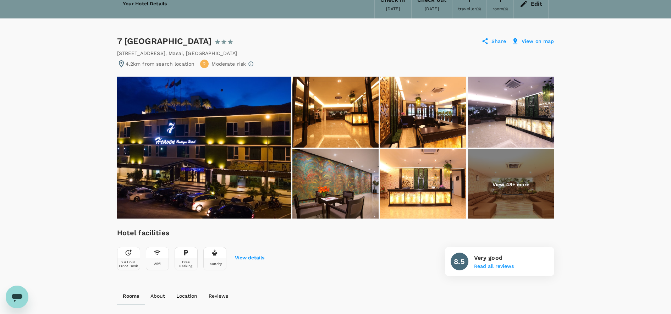 Image resolution: width=671 pixels, height=314 pixels. I want to click on p: Reviews, so click(218, 296).